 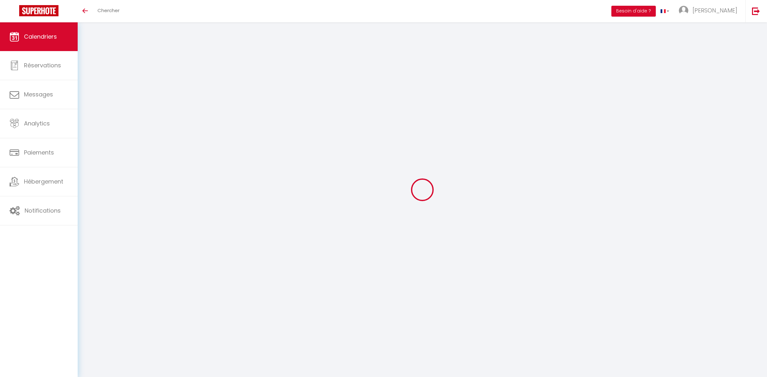 I want to click on span: Analytics, so click(x=37, y=123).